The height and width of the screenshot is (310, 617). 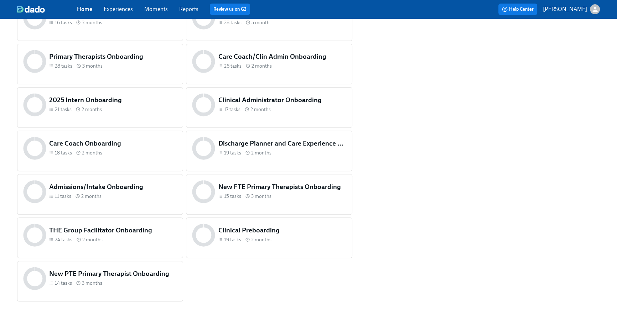 I want to click on button: Help Center, so click(x=517, y=9).